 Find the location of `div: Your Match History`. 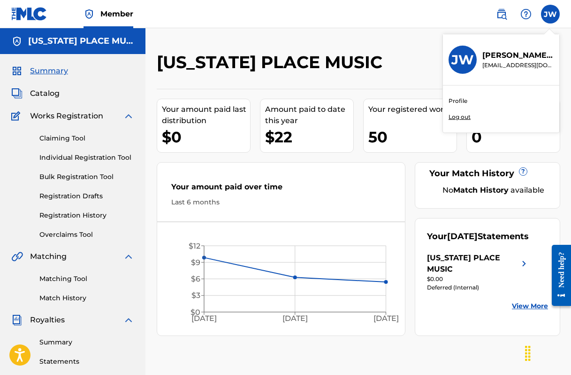

div: Your Match History is located at coordinates (488, 173).